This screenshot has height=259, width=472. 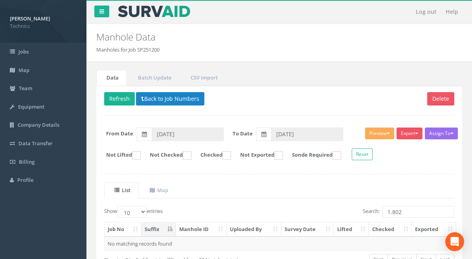 I want to click on span: Company Details, so click(x=39, y=125).